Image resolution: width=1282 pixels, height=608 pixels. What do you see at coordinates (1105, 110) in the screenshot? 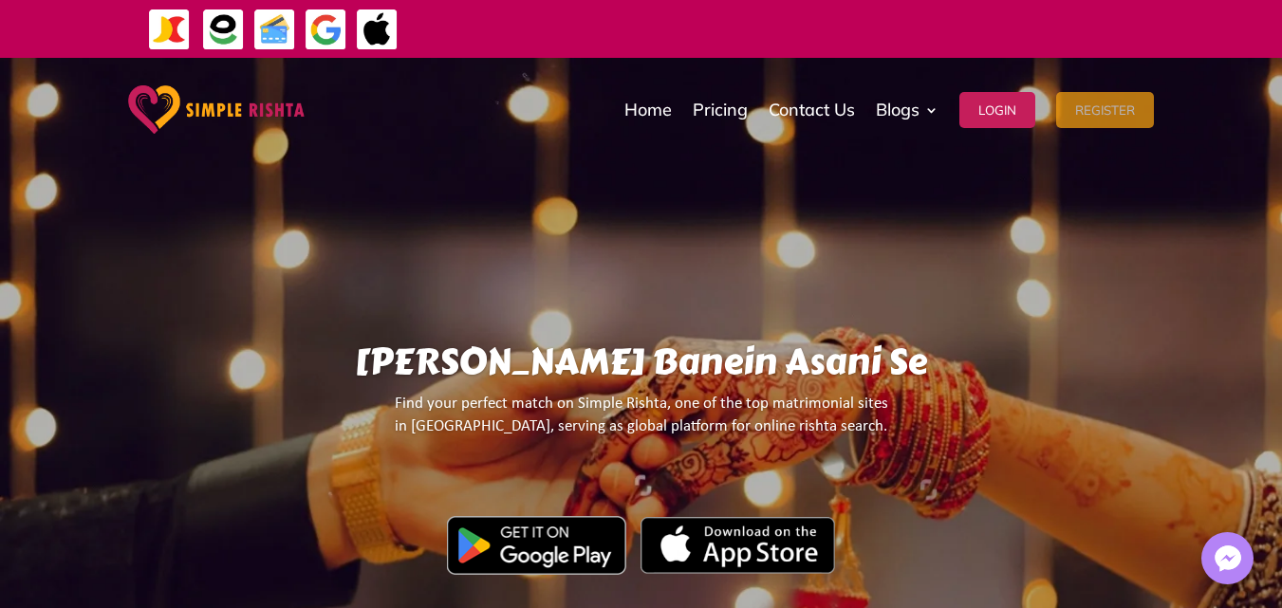
I see `a: Register` at bounding box center [1105, 110].